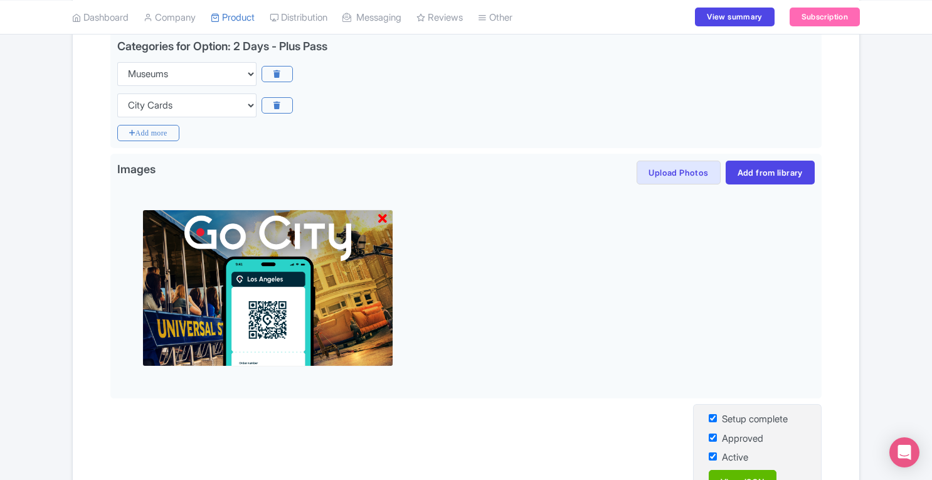  What do you see at coordinates (268, 288) in the screenshot?
I see `img: whfyreftpld1zehrxic6.png` at bounding box center [268, 288].